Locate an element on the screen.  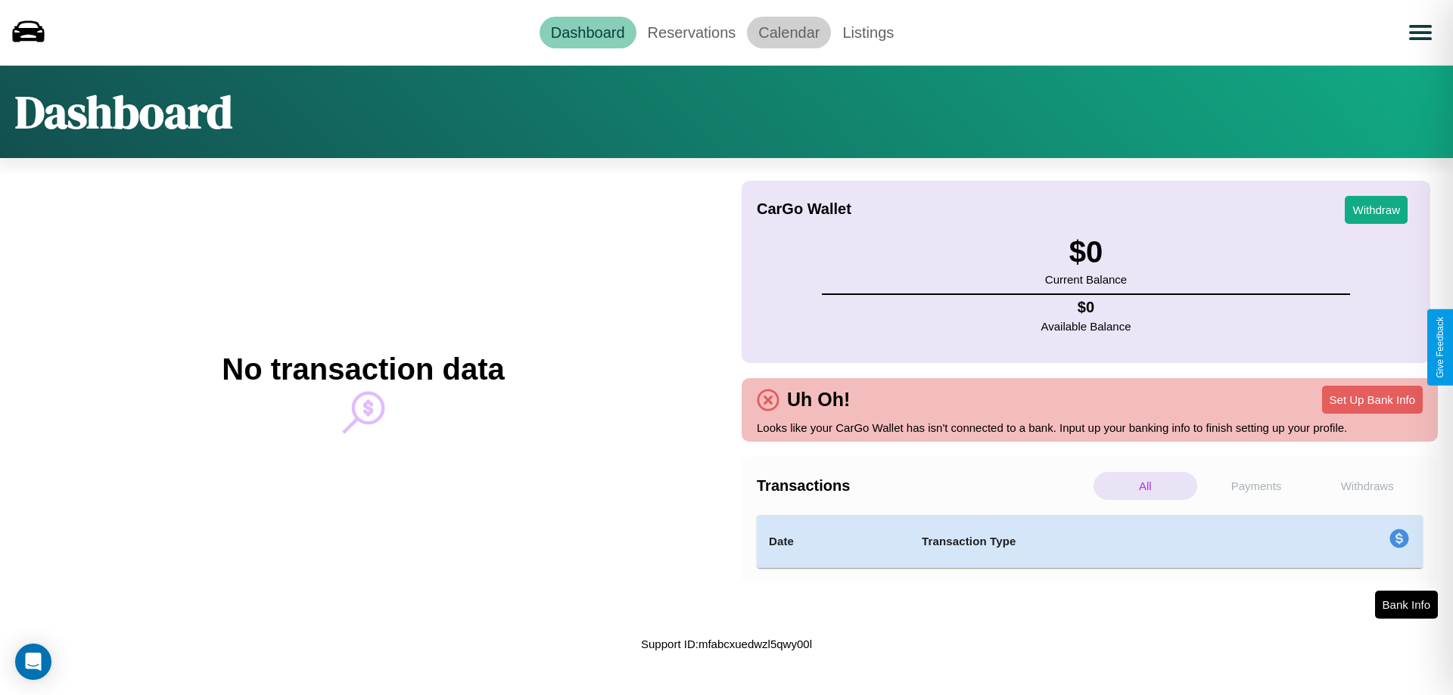
h2: No transaction data is located at coordinates (362, 369).